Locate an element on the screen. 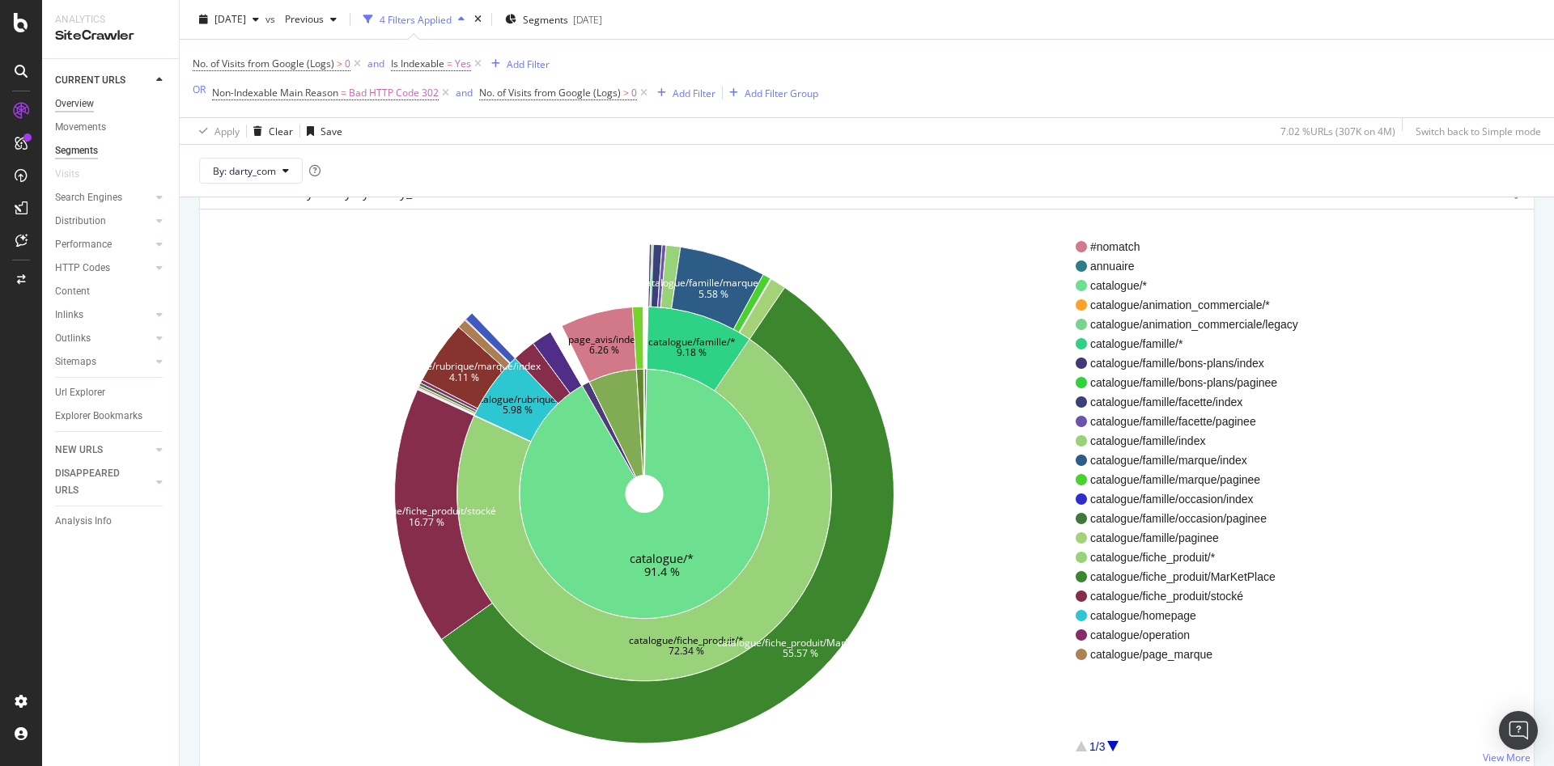  span: Bad HTTP Code 302 is located at coordinates (393, 93).